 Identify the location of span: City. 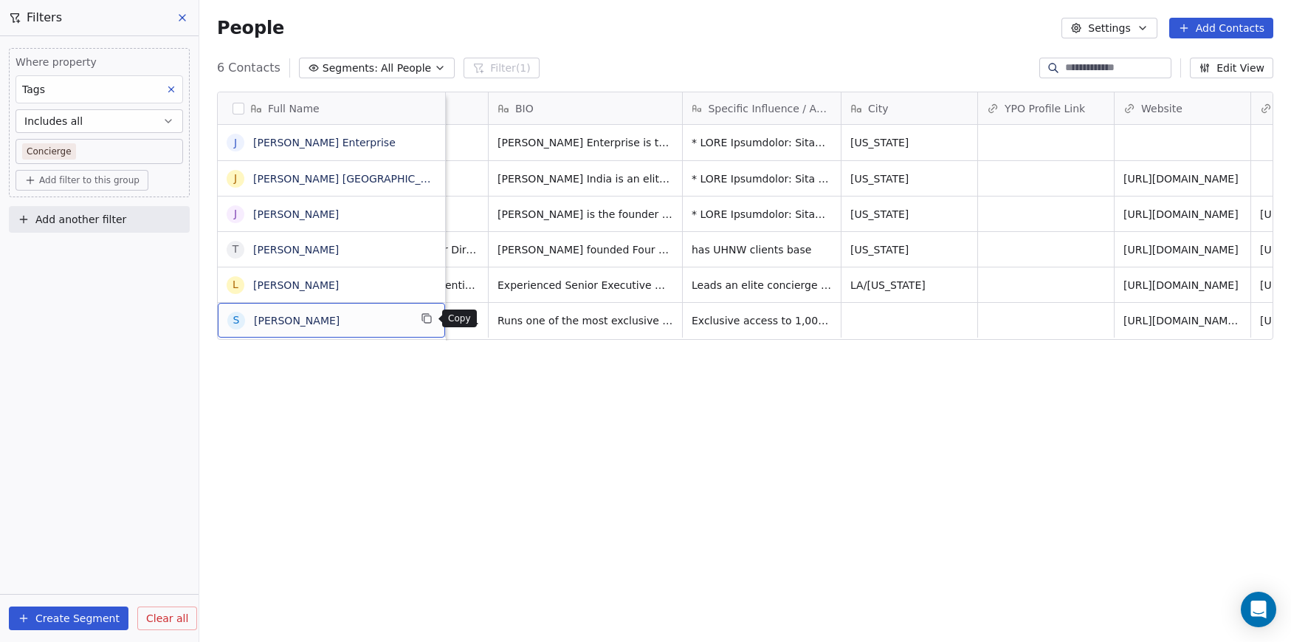
(878, 109).